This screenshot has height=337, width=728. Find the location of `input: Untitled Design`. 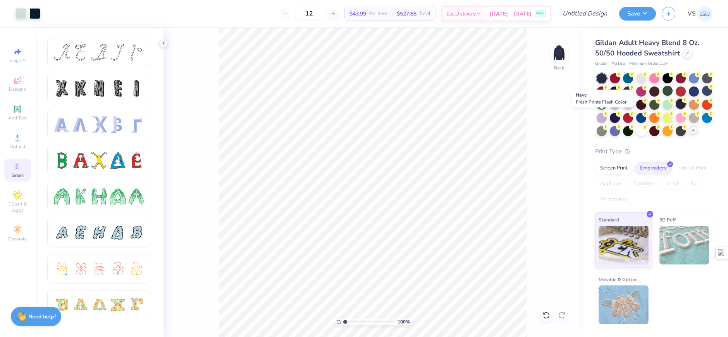

input: Untitled Design is located at coordinates (584, 14).